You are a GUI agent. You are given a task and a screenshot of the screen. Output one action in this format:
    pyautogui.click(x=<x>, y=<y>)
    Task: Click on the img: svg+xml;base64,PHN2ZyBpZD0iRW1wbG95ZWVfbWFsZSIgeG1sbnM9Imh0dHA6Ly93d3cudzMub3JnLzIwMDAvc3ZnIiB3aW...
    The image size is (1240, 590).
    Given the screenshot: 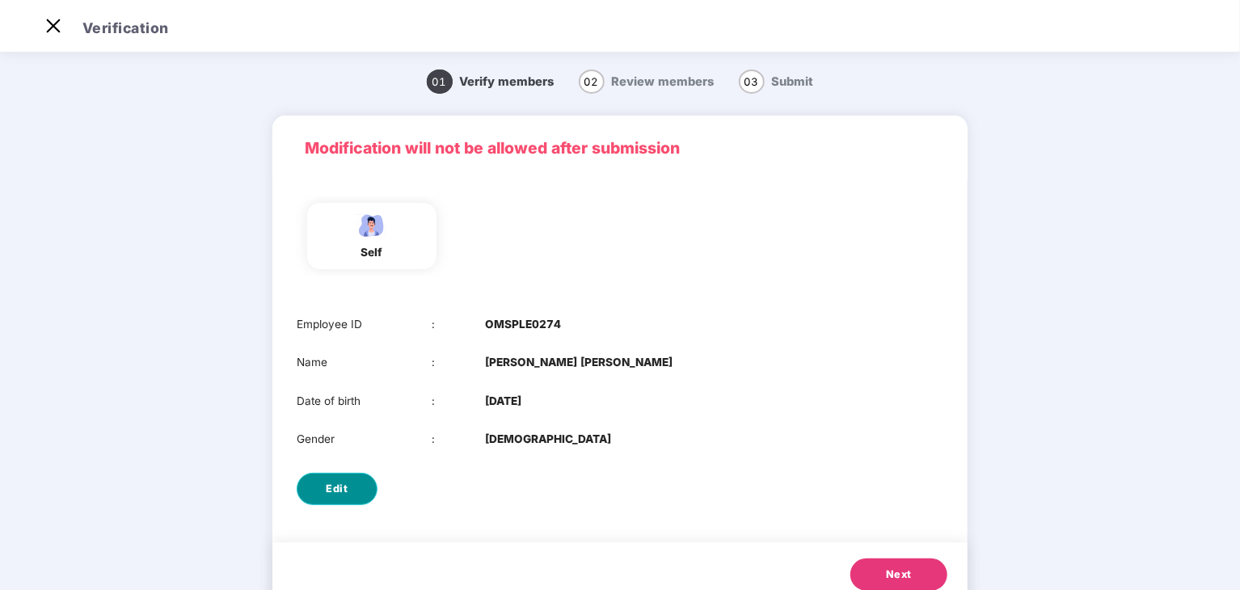 What is the action you would take?
    pyautogui.click(x=372, y=225)
    